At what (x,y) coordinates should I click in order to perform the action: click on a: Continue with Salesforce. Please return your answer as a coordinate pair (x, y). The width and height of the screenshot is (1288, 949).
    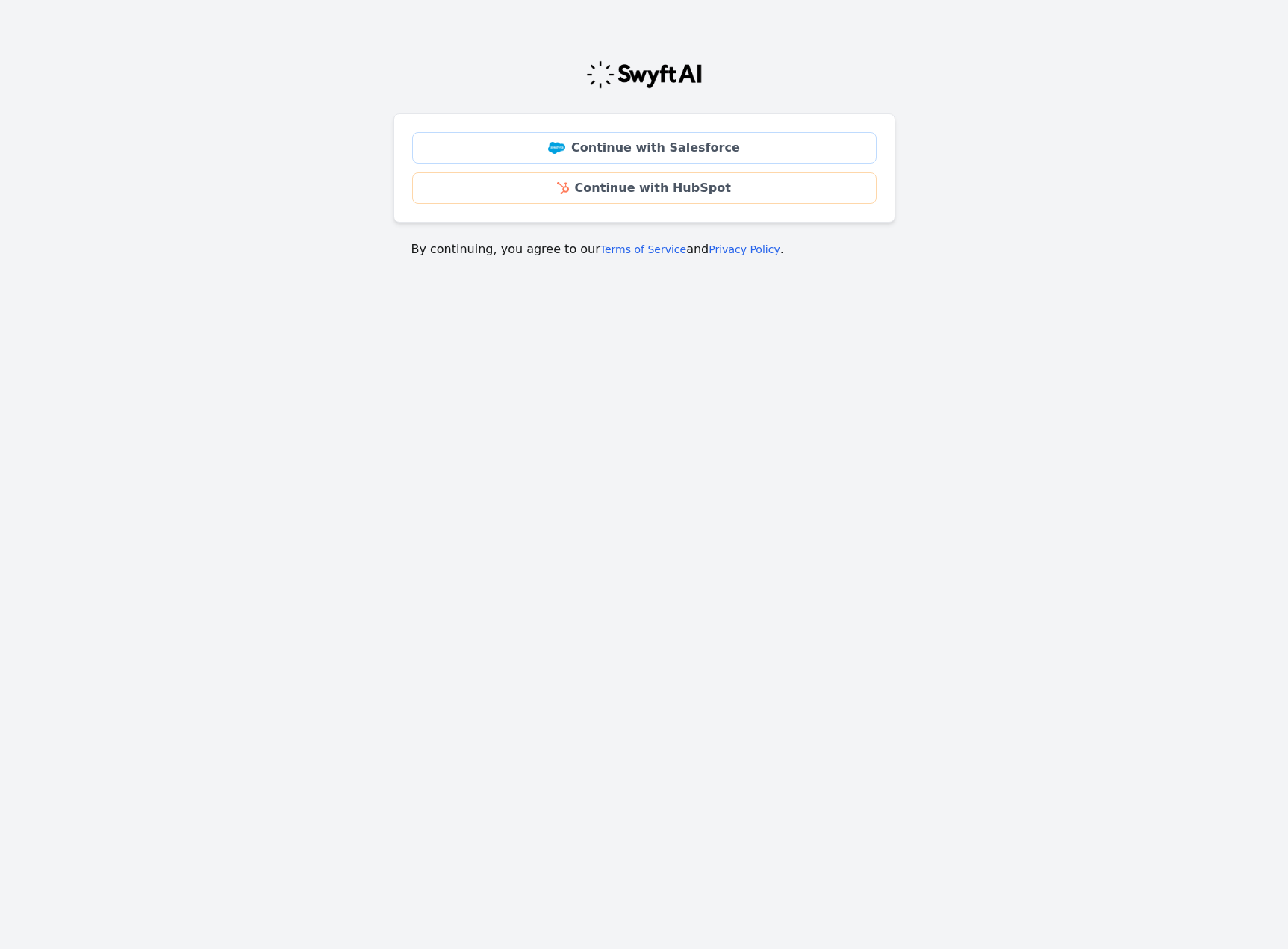
    Looking at the image, I should click on (644, 148).